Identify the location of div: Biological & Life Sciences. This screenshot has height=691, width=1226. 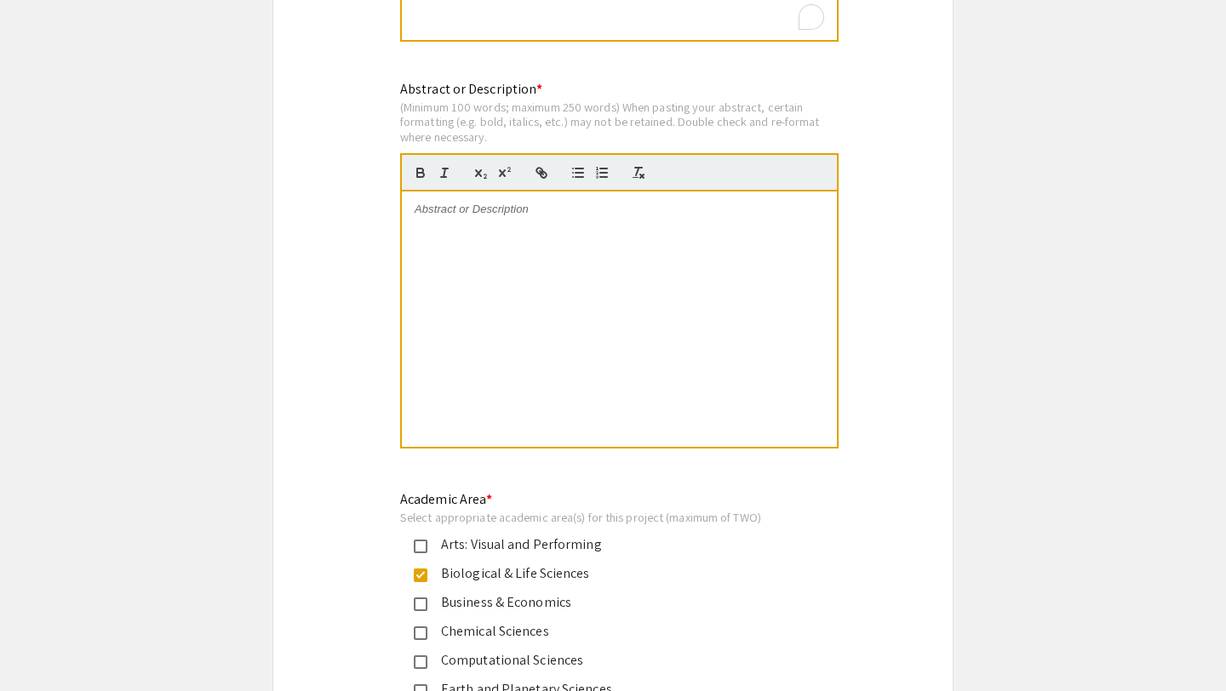
(606, 574).